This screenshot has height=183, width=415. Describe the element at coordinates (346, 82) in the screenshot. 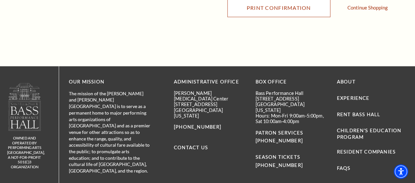

I see `a: About` at that location.